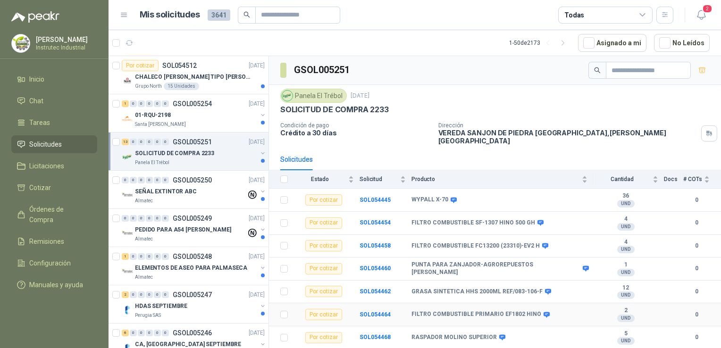 The width and height of the screenshot is (721, 348). What do you see at coordinates (703, 179) in the screenshot?
I see `th: # COTs` at bounding box center [703, 179].